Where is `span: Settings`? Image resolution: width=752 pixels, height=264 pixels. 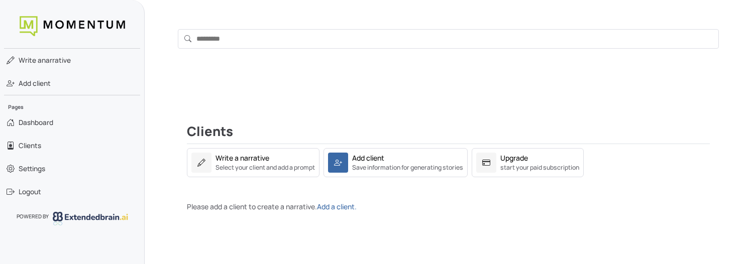
span: Settings is located at coordinates (32, 169).